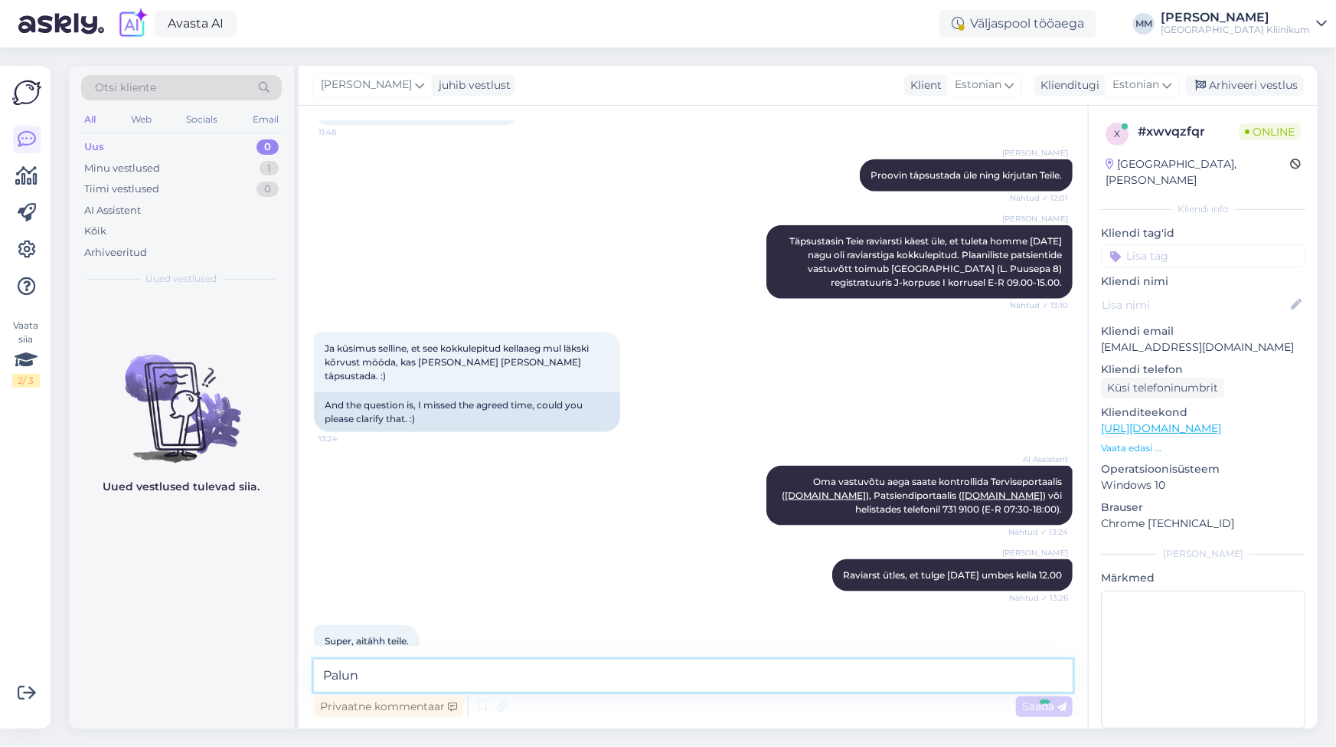 This screenshot has height=747, width=1336. Describe the element at coordinates (26, 381) in the screenshot. I see `div: 2 / 3` at that location.